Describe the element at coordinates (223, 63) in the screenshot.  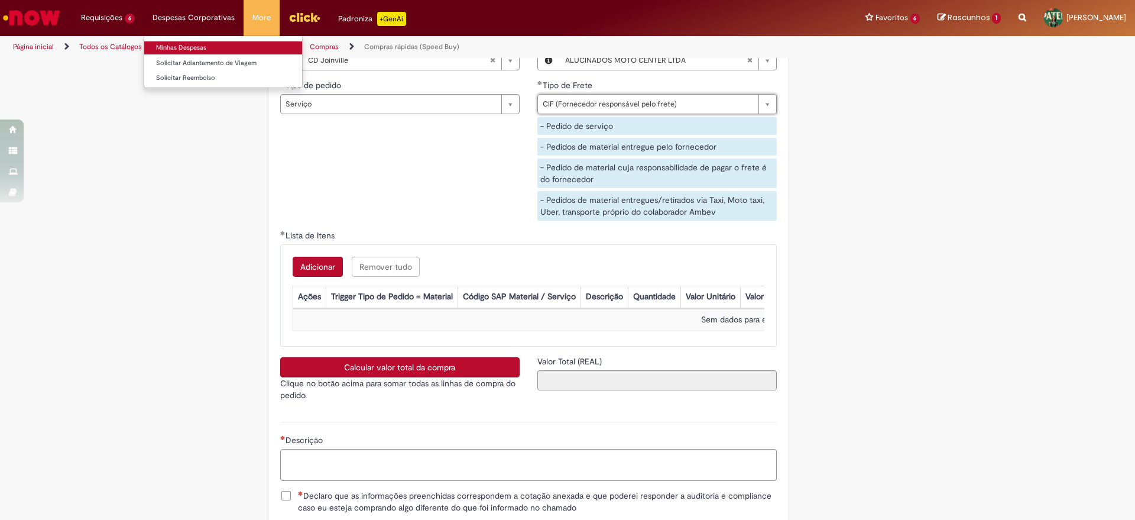
I see `a: Solicitar Adiantamento de Viagem` at that location.